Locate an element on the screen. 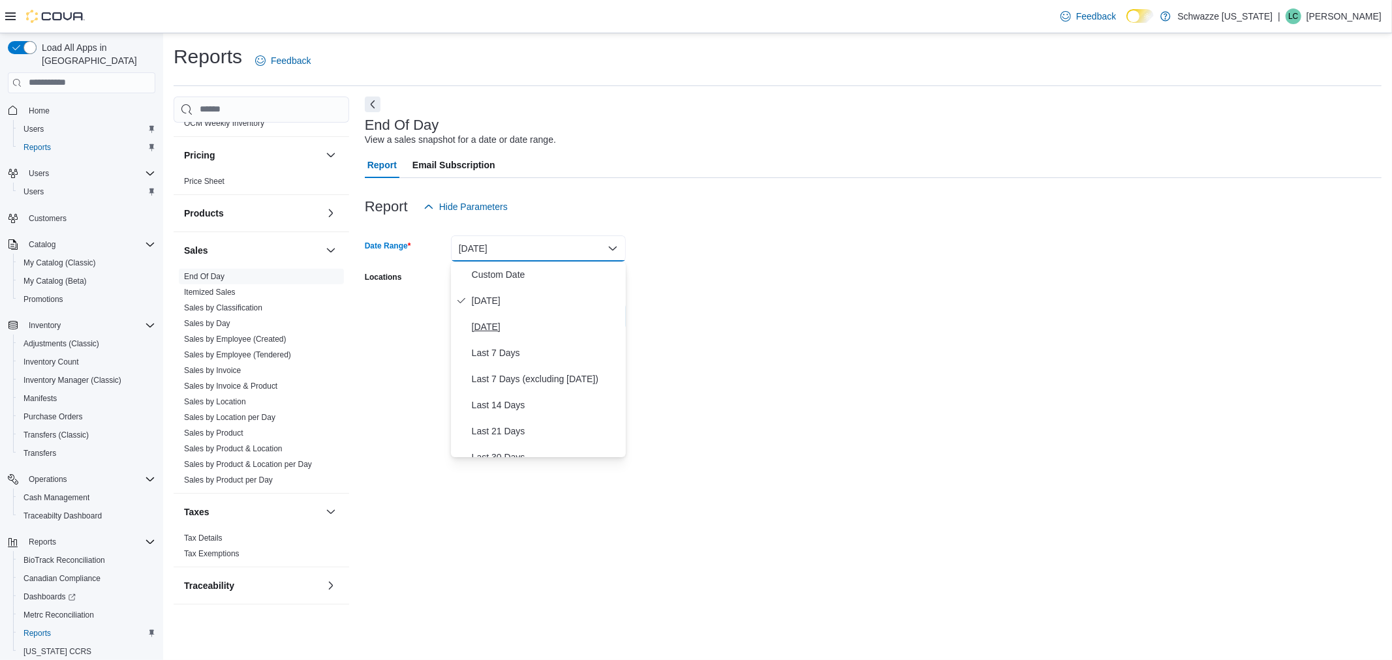 Image resolution: width=1392 pixels, height=660 pixels. span: LC is located at coordinates (1293, 16).